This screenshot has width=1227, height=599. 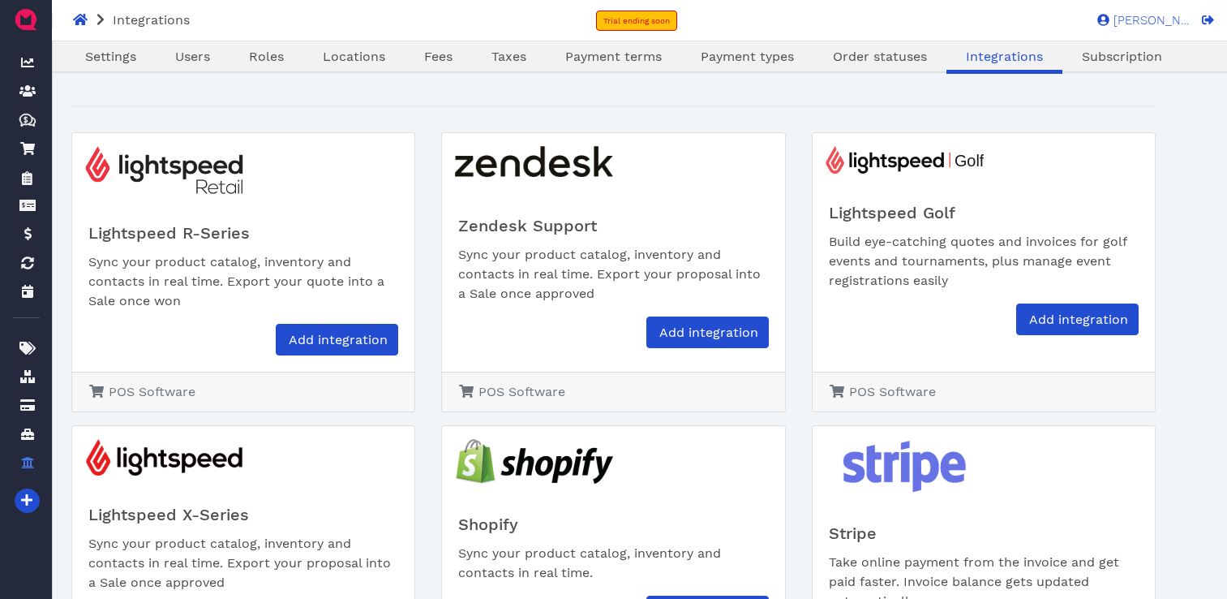 What do you see at coordinates (192, 56) in the screenshot?
I see `span: Users` at bounding box center [192, 56].